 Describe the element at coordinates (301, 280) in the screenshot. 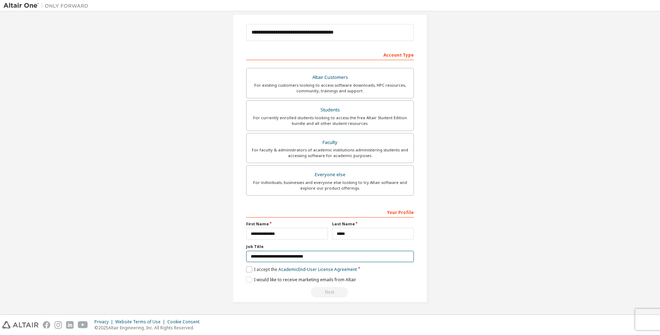

I see `label: I would like to receive marketing emails from Altair` at that location.